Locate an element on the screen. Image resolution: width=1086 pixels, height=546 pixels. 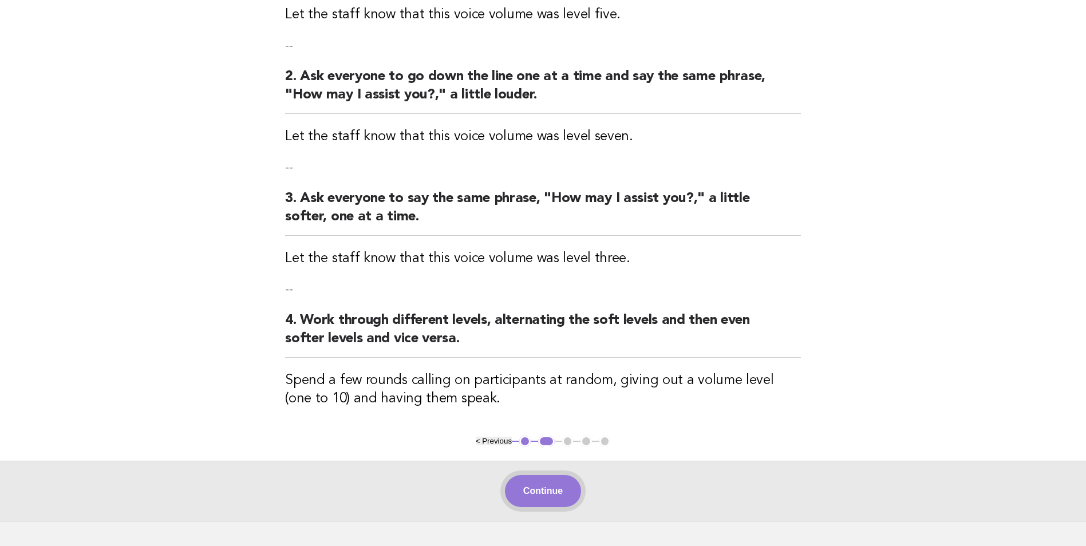
h2: 3. Ask everyone to say the same phrase, "How may I assist you?," a little softer, one at a time. is located at coordinates (543, 212).